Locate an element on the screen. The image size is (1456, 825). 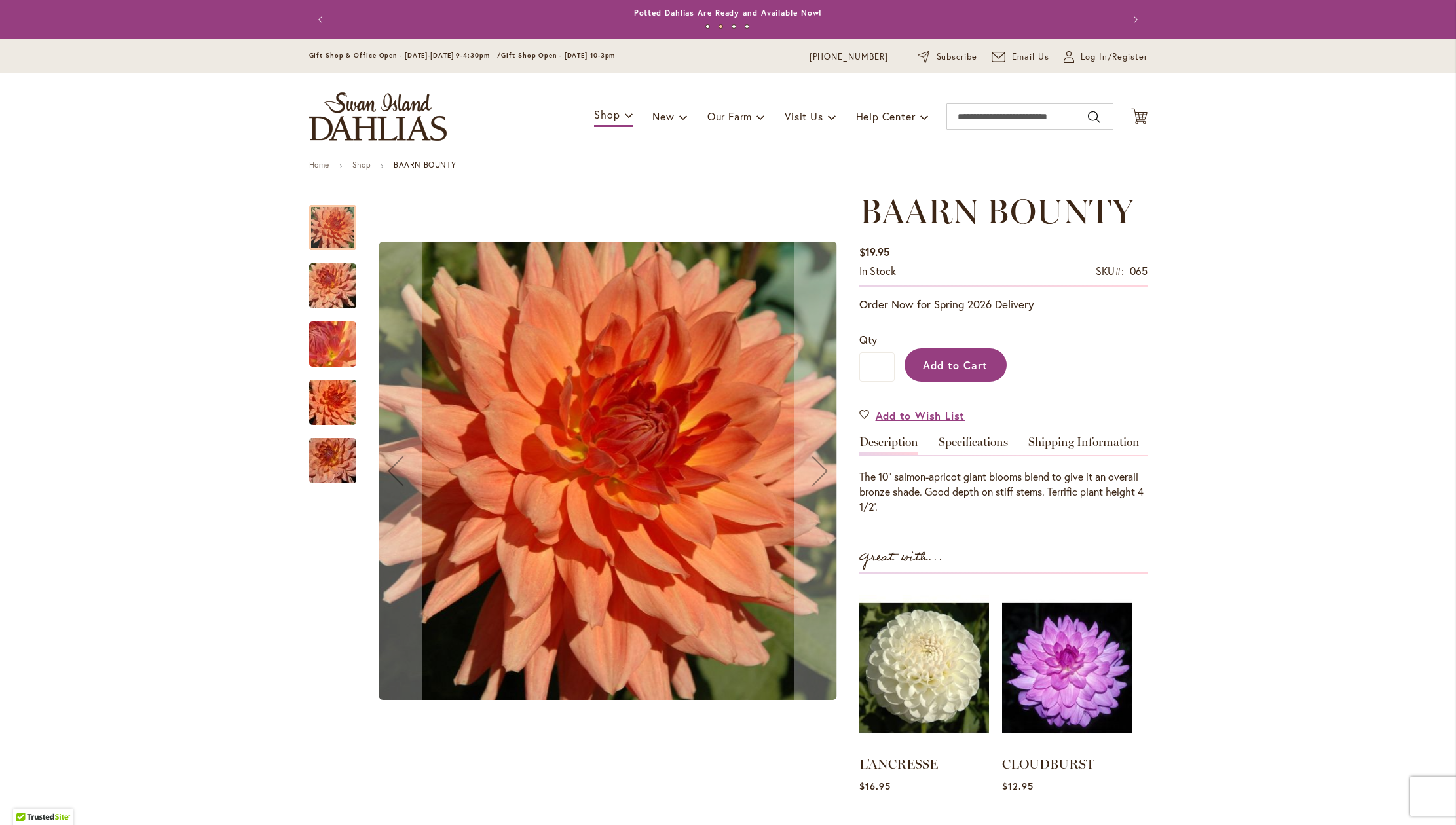
span: Shop is located at coordinates (607, 114).